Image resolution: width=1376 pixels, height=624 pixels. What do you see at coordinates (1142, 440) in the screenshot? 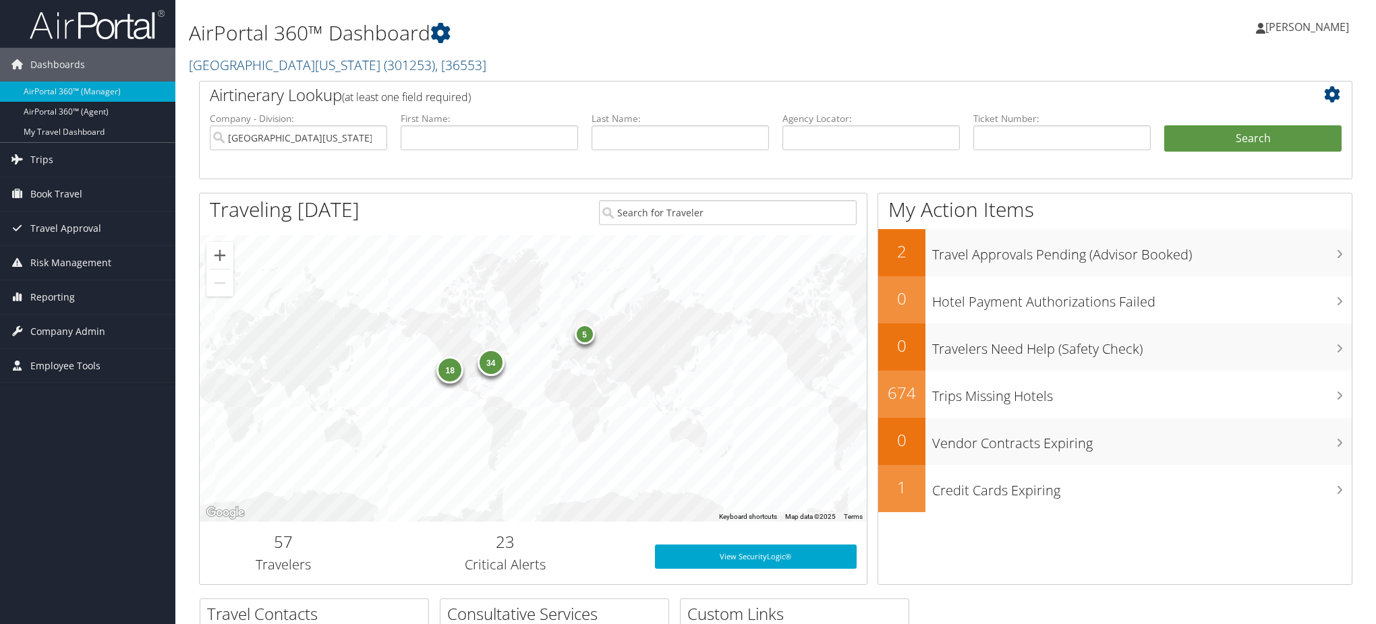
I see `h3: Vendor Contracts Expiring` at bounding box center [1142, 440].